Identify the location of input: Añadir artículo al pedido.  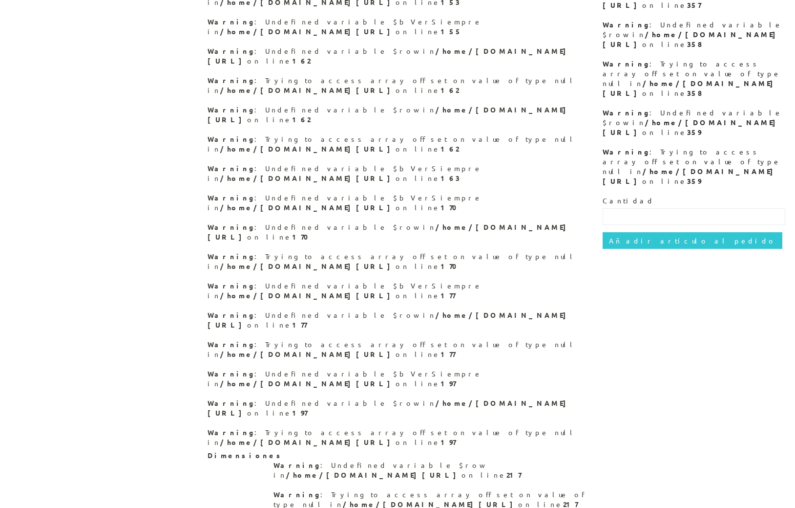
(693, 240).